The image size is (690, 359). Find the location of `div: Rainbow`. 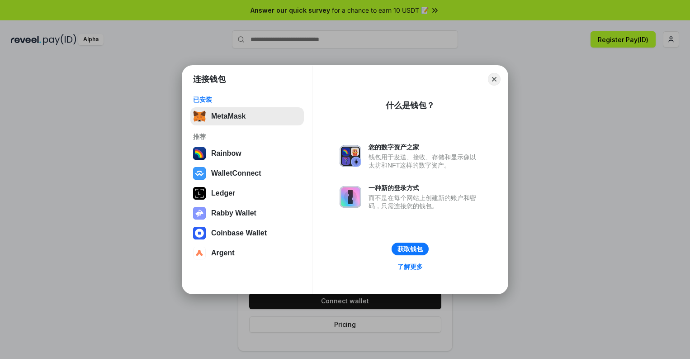

div: Rainbow is located at coordinates (226, 153).